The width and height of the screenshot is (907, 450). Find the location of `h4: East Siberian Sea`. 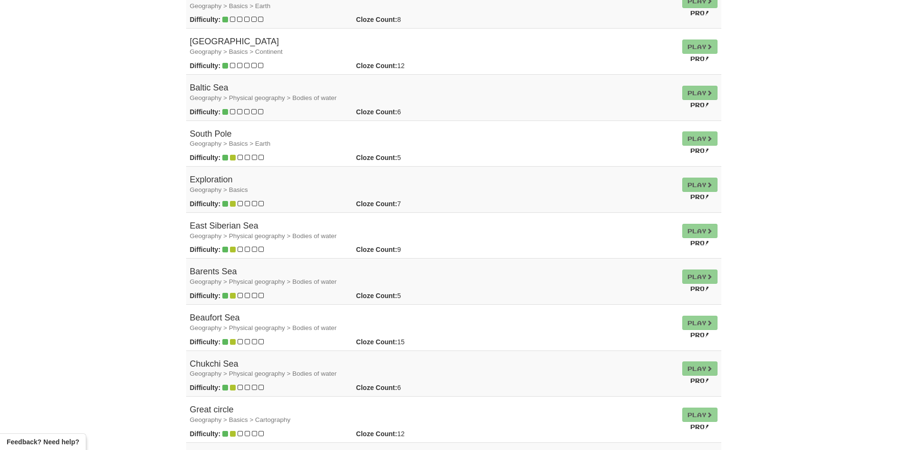

h4: East Siberian Sea is located at coordinates (432, 231).